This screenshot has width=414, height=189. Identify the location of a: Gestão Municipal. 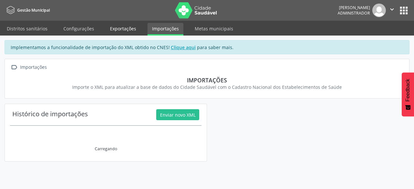
(27, 10).